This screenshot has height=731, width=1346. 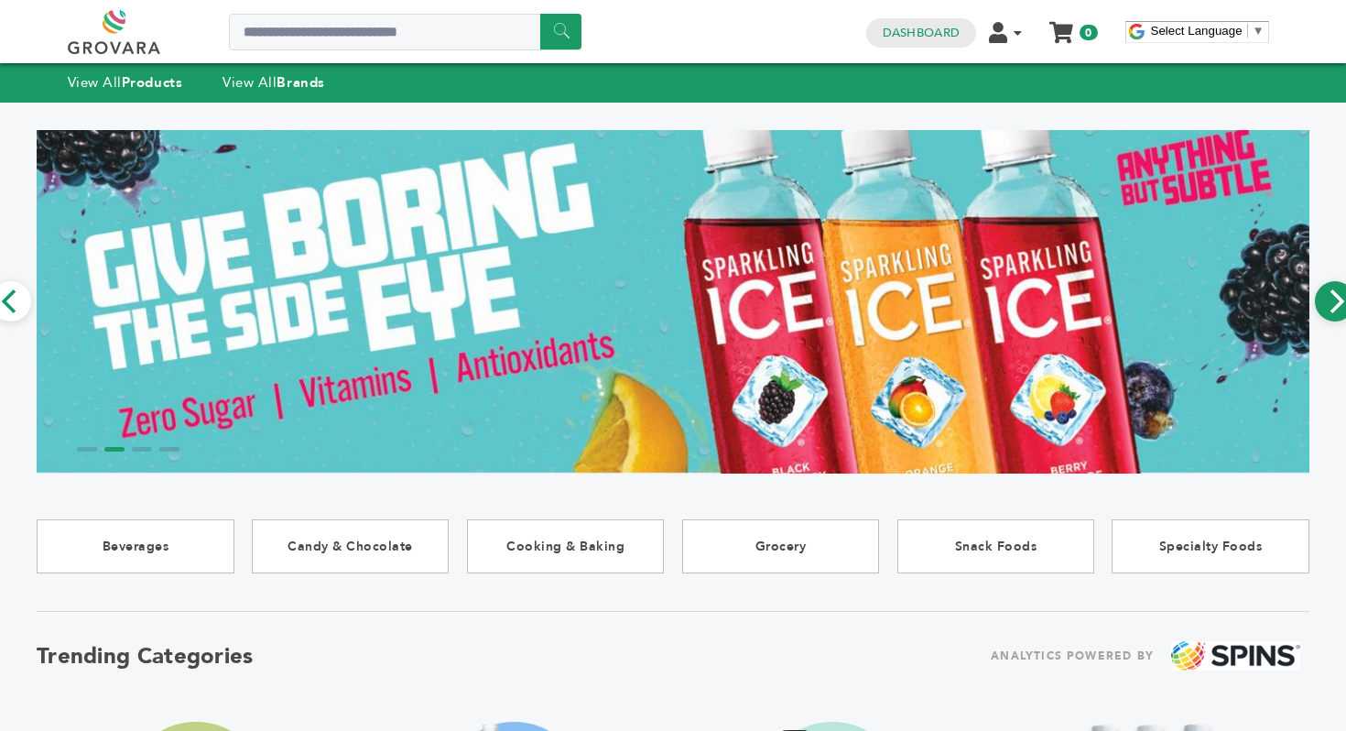 I want to click on a: Grocery, so click(x=781, y=546).